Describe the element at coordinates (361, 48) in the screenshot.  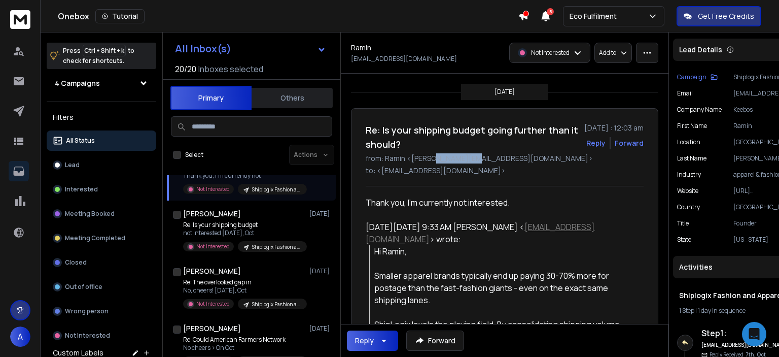
I see `h1: Ramin` at that location.